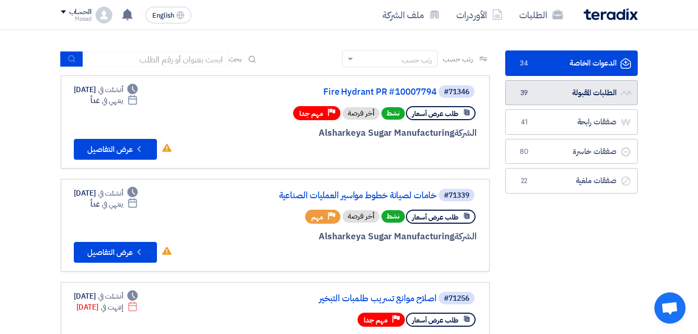  Describe the element at coordinates (572, 151) in the screenshot. I see `a: صفقات خاسرة80` at that location.